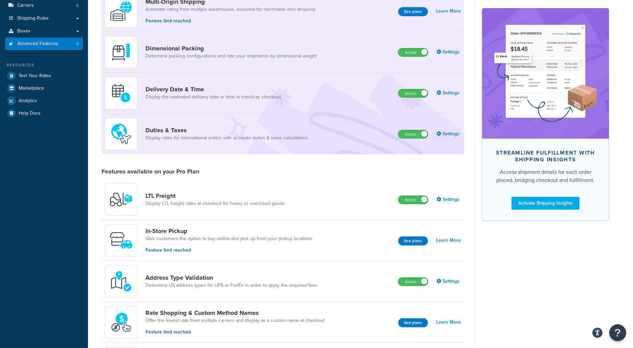  Describe the element at coordinates (44, 44) in the screenshot. I see `a: Advanced Features4` at that location.